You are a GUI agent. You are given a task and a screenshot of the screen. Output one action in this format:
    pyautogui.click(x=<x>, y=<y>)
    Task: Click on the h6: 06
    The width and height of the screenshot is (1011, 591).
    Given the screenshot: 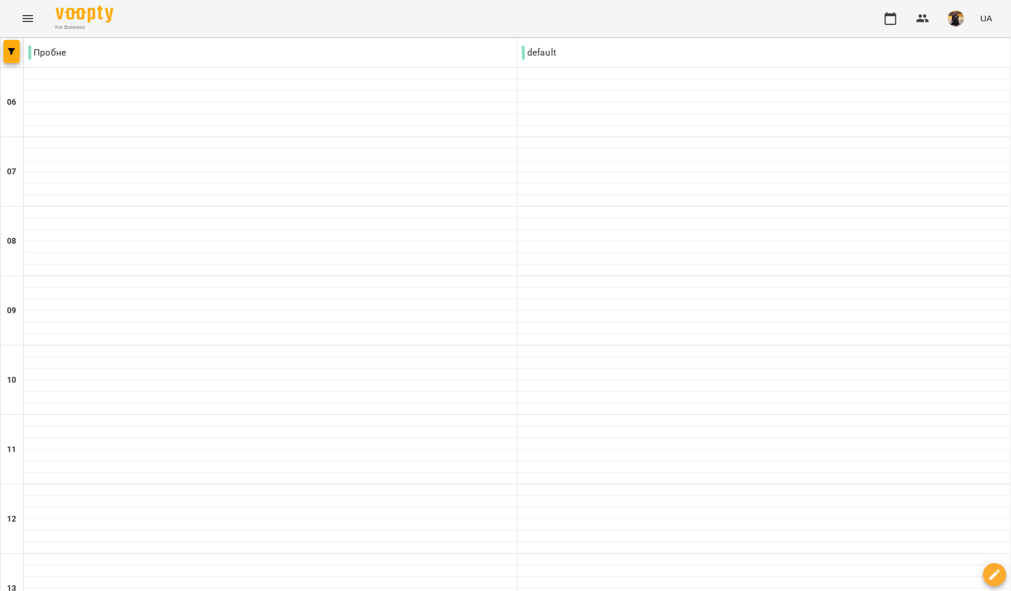 What is the action you would take?
    pyautogui.click(x=12, y=102)
    